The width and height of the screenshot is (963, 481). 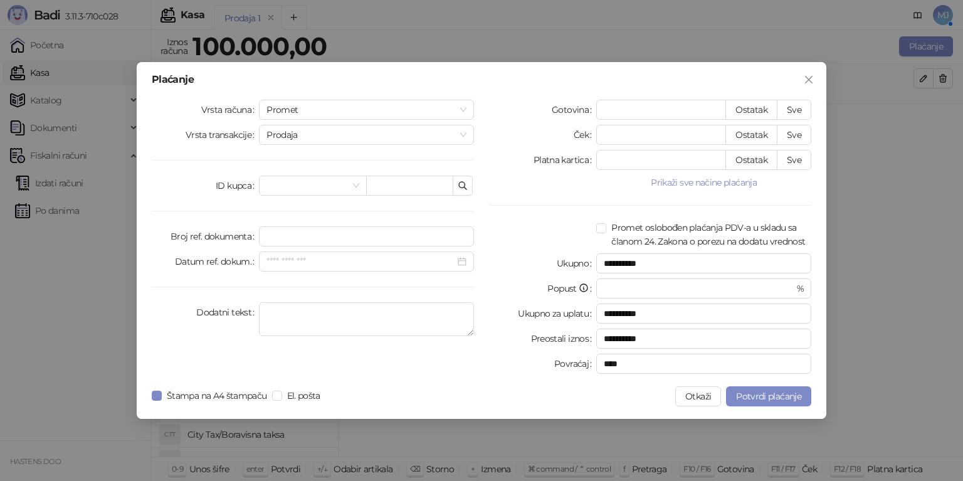 What do you see at coordinates (585, 135) in the screenshot?
I see `label: Ček` at bounding box center [585, 135].